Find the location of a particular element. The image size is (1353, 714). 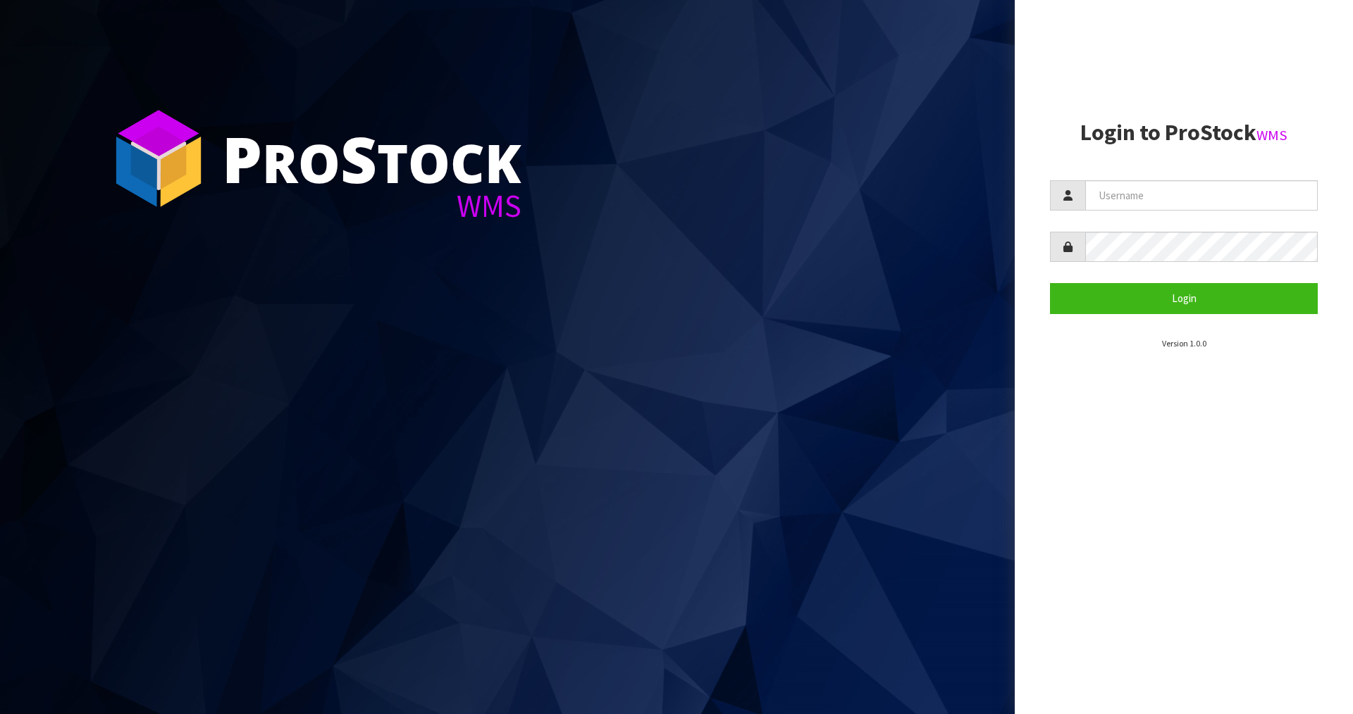

button: Login is located at coordinates (1183, 298).